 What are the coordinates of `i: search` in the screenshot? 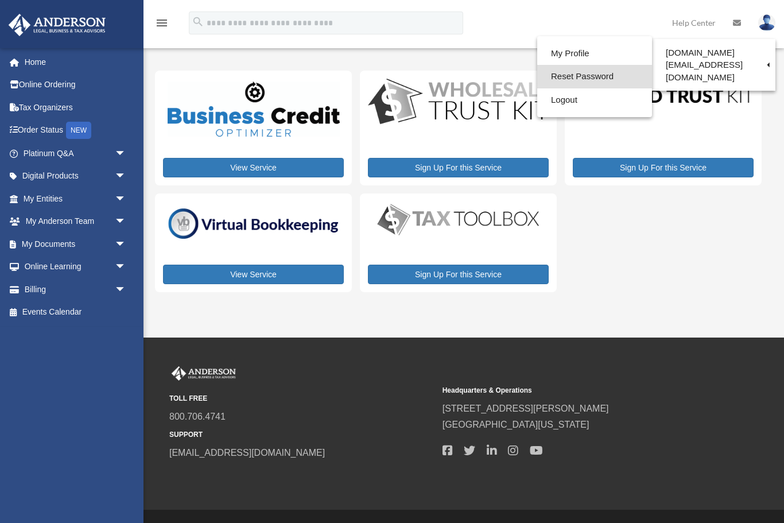 It's located at (198, 22).